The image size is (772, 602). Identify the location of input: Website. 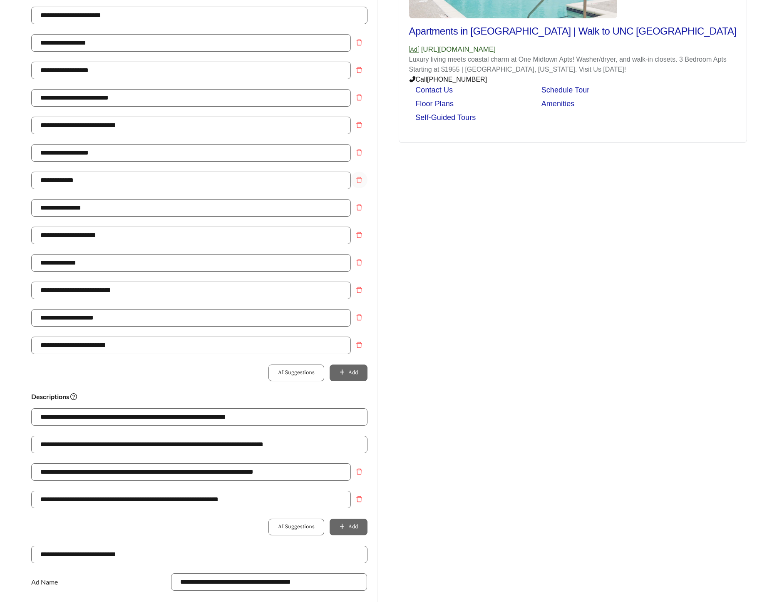
(199, 554).